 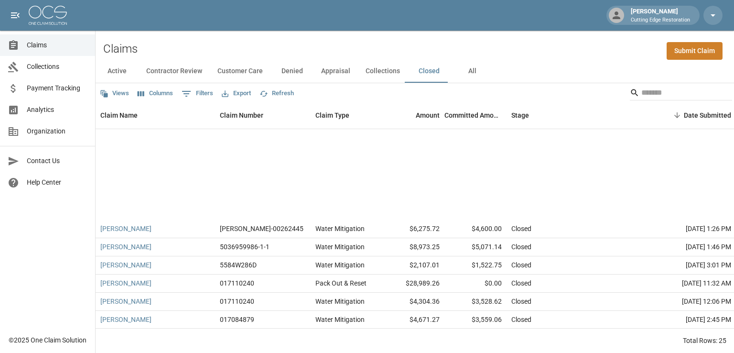 What do you see at coordinates (472, 71) in the screenshot?
I see `button: All` at bounding box center [472, 71].